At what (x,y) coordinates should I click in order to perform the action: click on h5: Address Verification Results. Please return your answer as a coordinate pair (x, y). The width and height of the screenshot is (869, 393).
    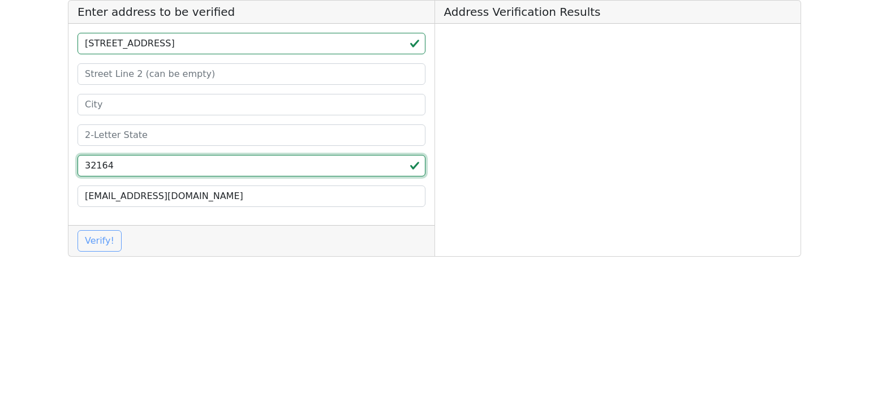
    Looking at the image, I should click on (618, 12).